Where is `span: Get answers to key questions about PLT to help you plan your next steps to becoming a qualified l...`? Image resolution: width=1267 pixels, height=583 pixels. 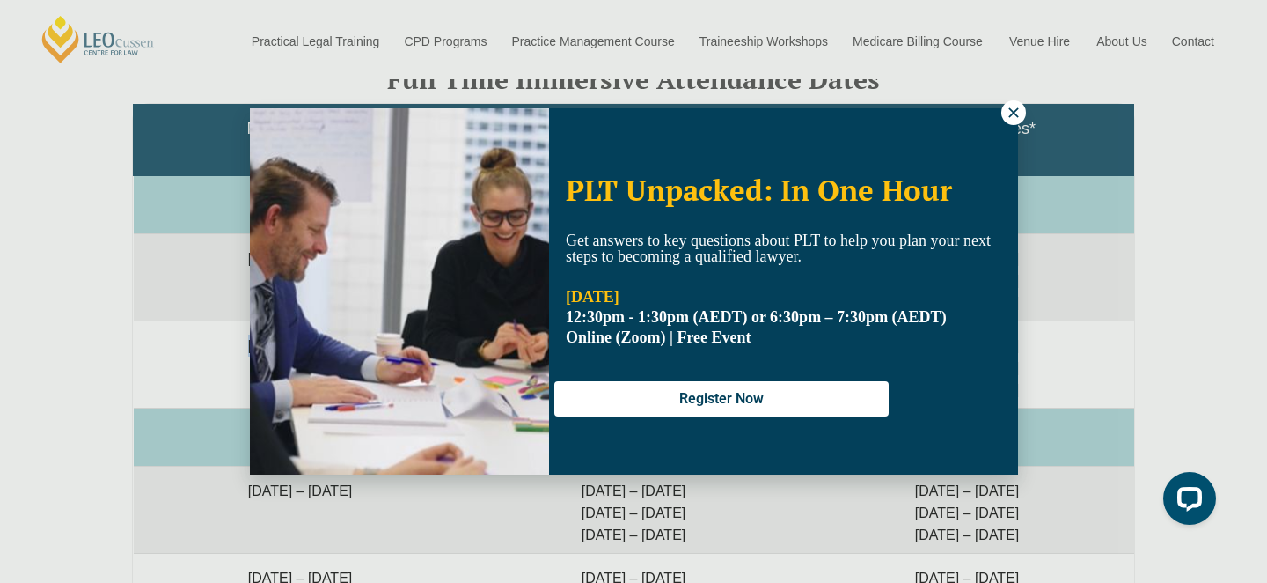
span: Get answers to key questions about PLT to help you plan your next steps to becoming a qualified l... is located at coordinates (778, 248).